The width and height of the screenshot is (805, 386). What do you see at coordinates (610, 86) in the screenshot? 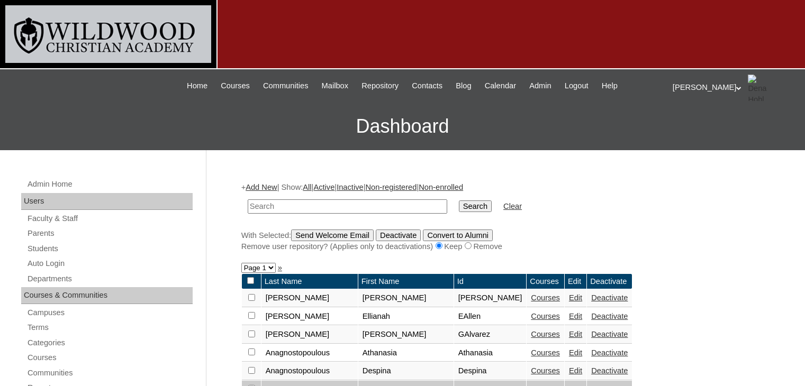
I see `span: Help` at bounding box center [610, 86].